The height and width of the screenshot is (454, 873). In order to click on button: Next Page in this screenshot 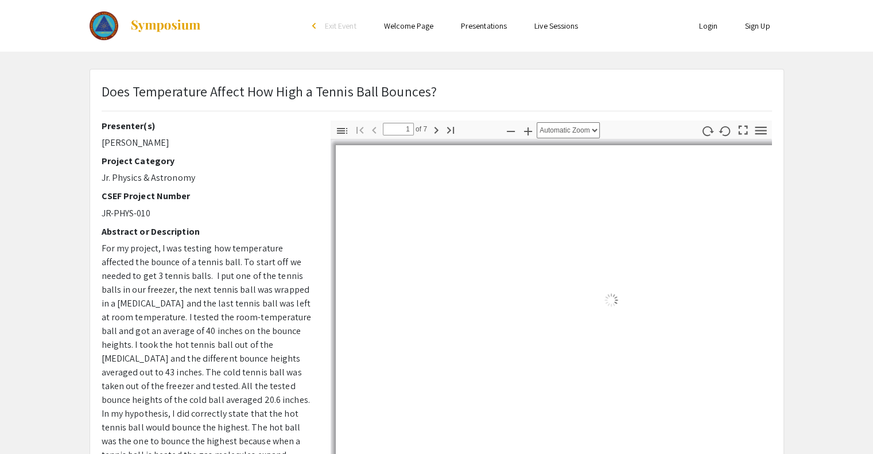, I will do `click(436, 129)`.